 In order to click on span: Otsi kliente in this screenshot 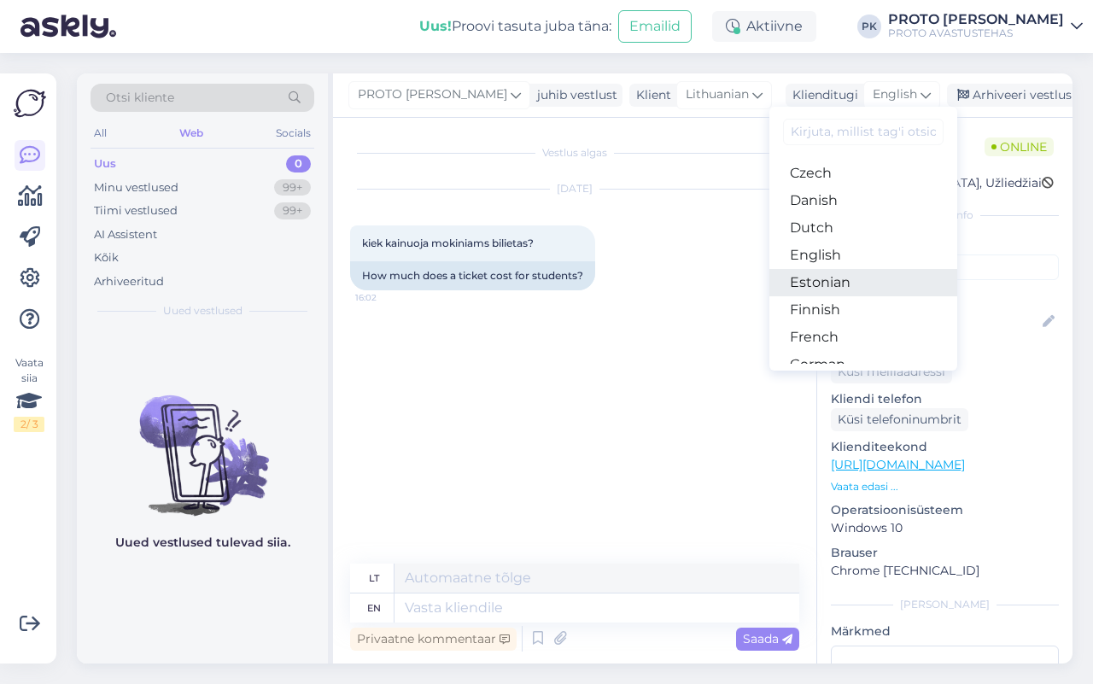, I will do `click(140, 97)`.